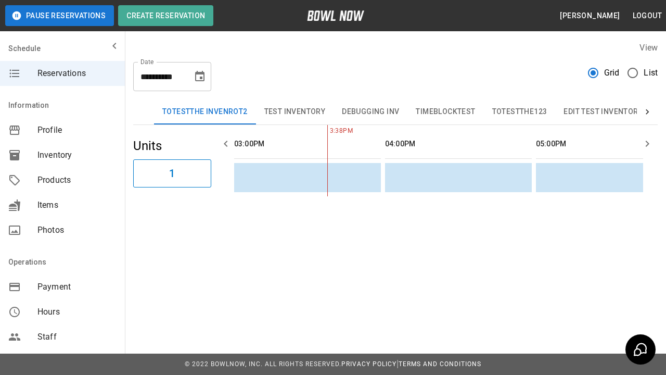 This screenshot has height=375, width=666. What do you see at coordinates (263, 364) in the screenshot?
I see `span: © 2022 BowlNow, Inc. All Rights Reserved.` at bounding box center [263, 364].